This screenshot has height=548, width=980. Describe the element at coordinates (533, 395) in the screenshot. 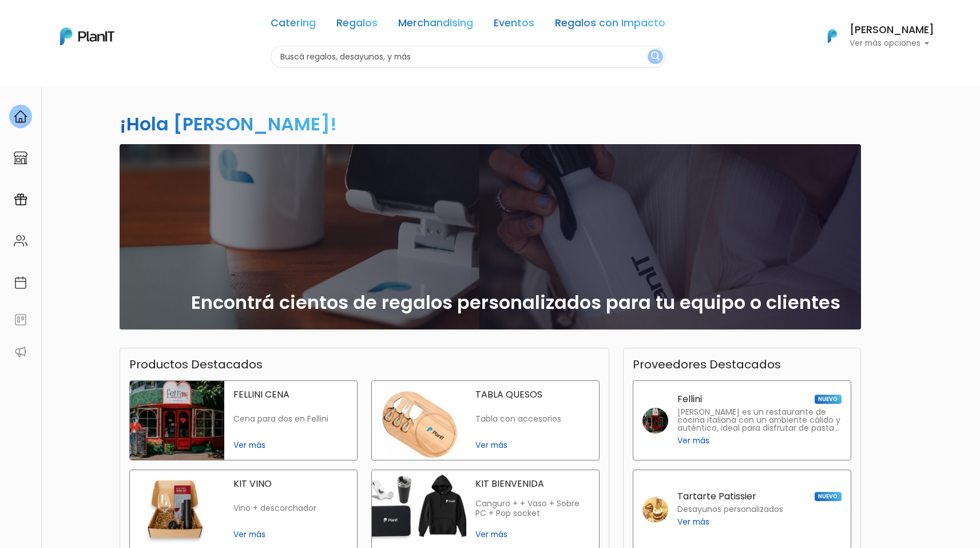

I see `p: TABLA QUESOS` at that location.